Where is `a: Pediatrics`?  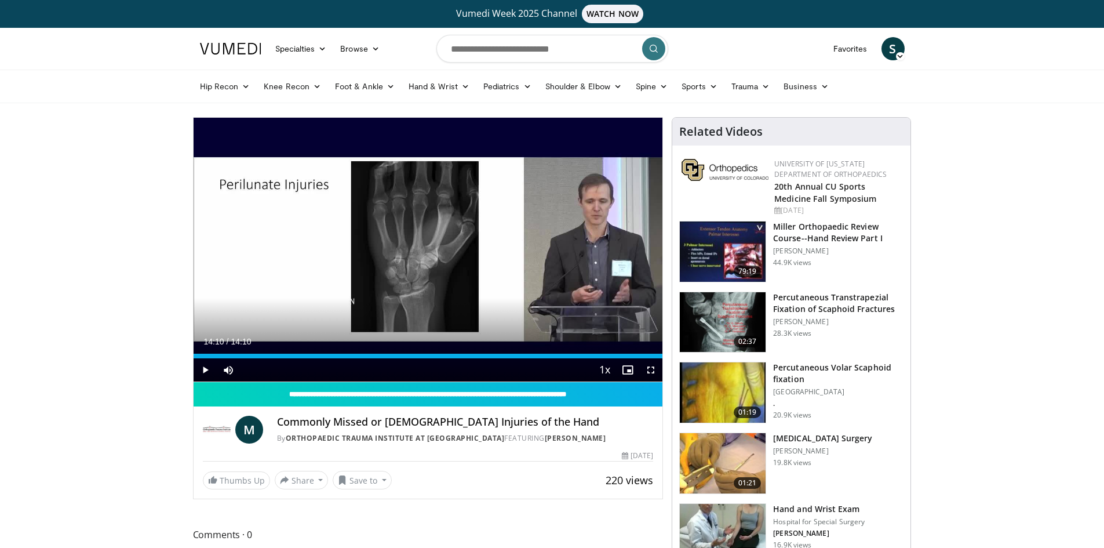
a: Pediatrics is located at coordinates (507, 86).